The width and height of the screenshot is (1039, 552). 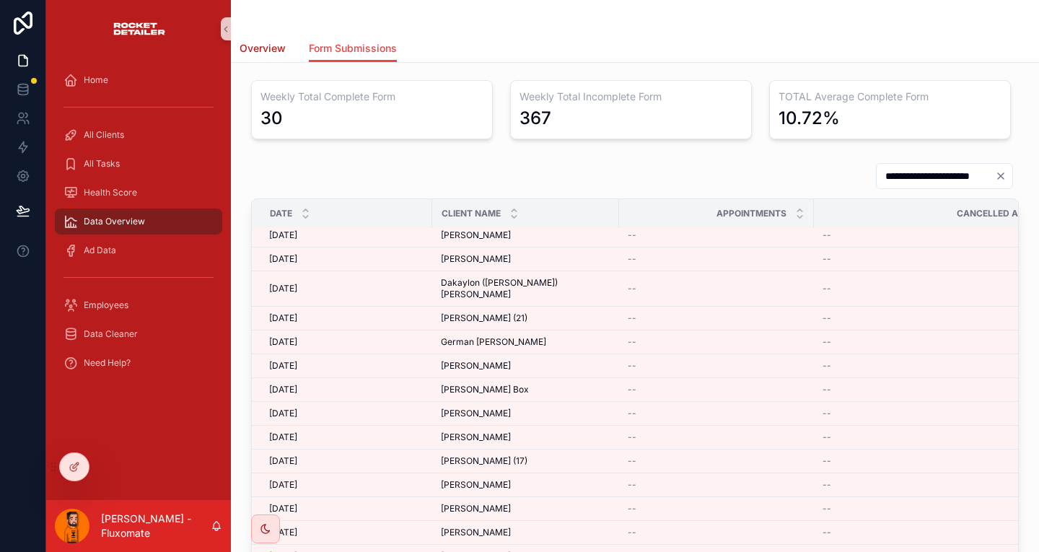 I want to click on div: 367, so click(x=536, y=118).